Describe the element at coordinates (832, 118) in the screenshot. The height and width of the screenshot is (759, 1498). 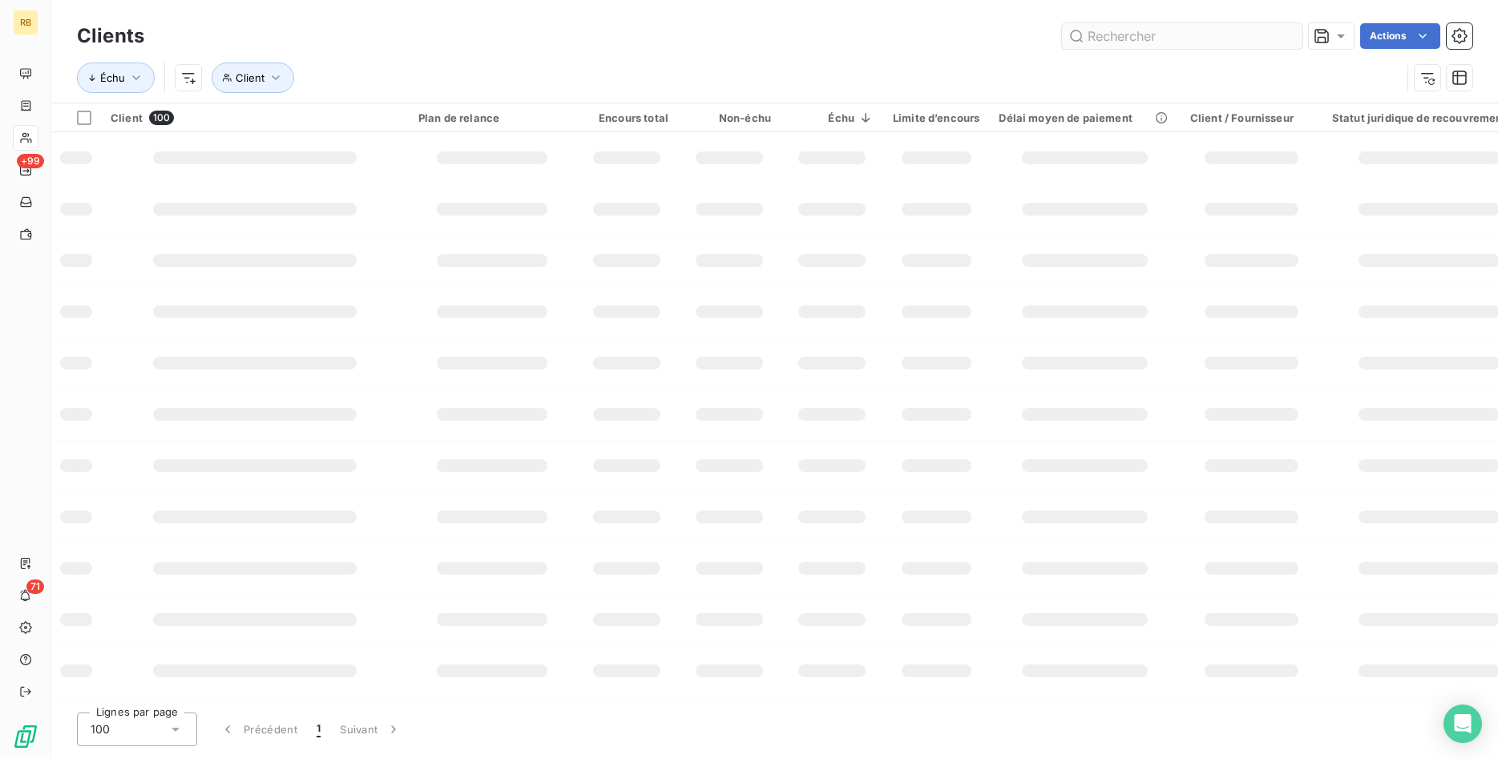
I see `div: Échu` at that location.